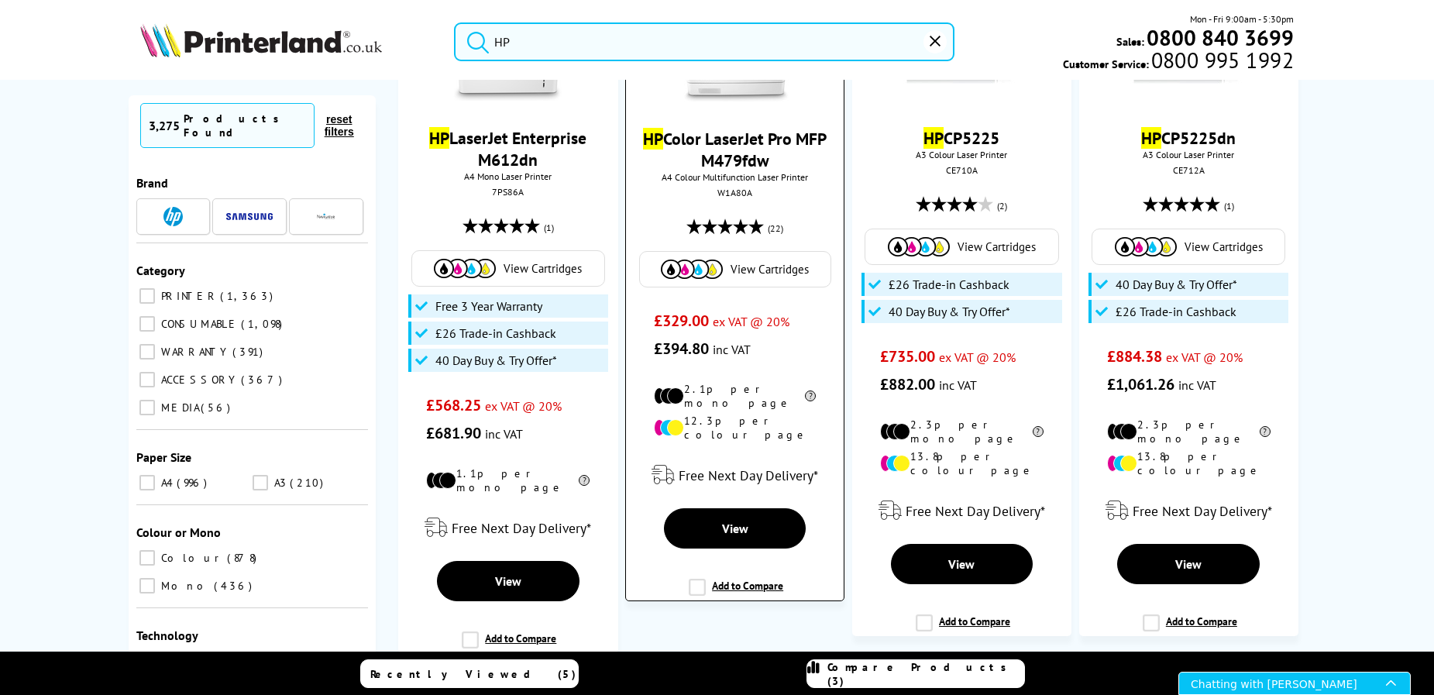  What do you see at coordinates (198, 380) in the screenshot?
I see `span: ACCESSORY` at bounding box center [198, 380].